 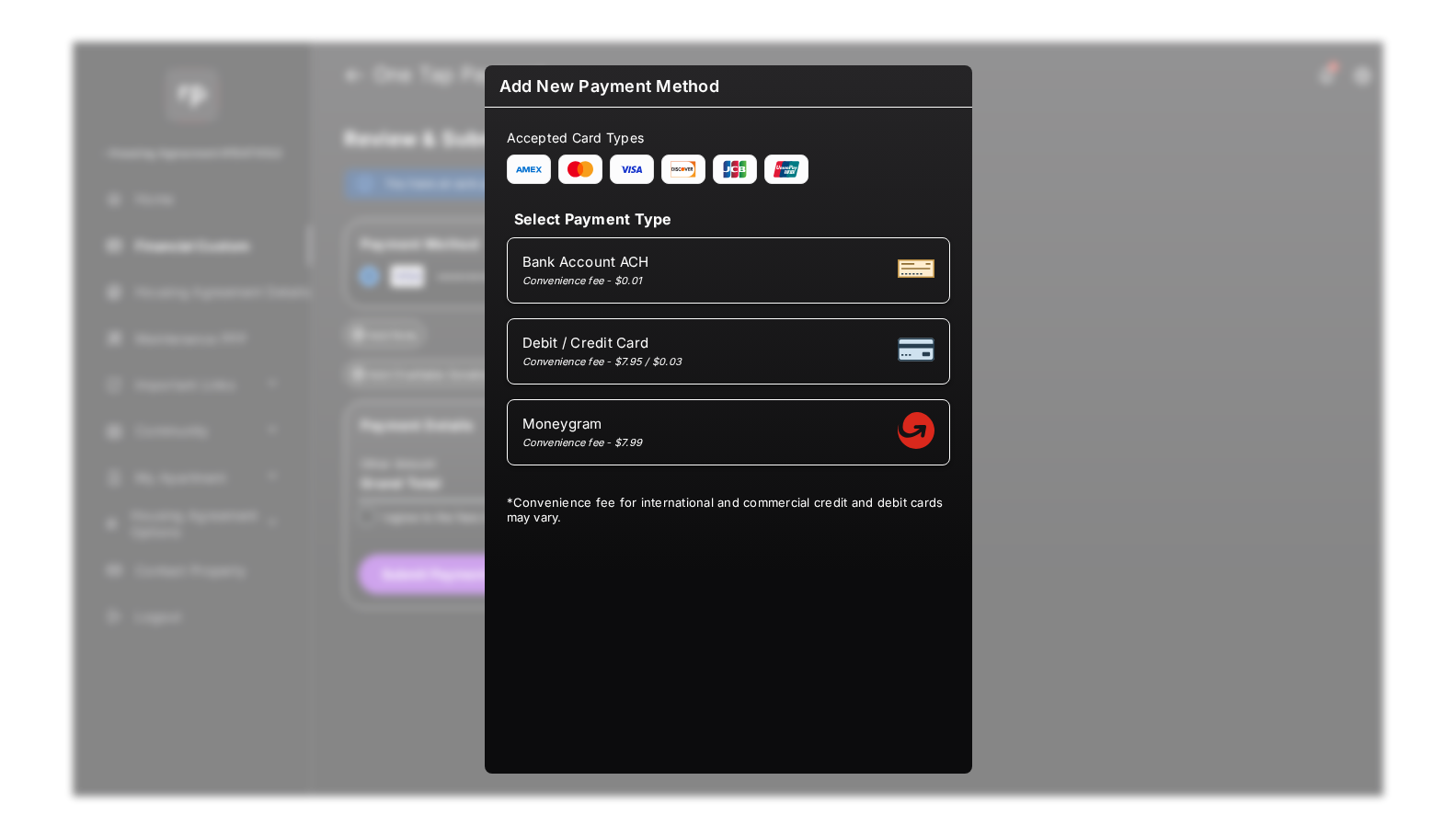 I want to click on div: Convenience fee - $7.95 / $0.03, so click(x=602, y=362).